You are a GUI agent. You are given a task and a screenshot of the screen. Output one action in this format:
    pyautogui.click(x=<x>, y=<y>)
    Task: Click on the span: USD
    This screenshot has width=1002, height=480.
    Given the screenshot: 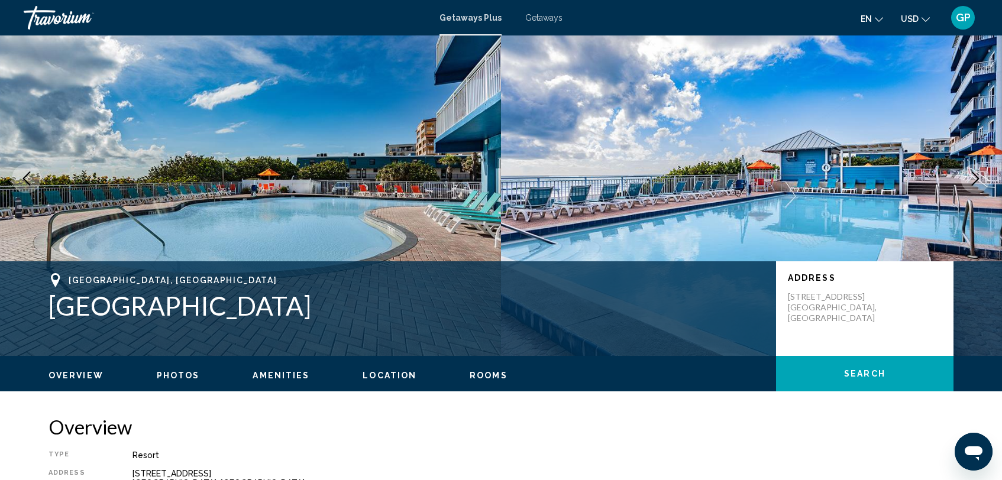 What is the action you would take?
    pyautogui.click(x=910, y=19)
    